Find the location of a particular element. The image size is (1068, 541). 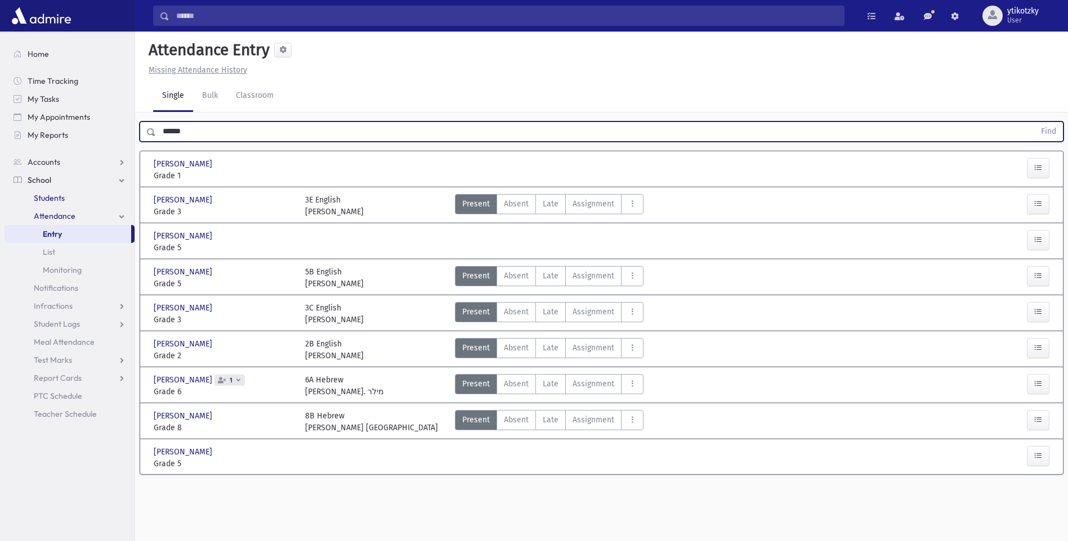

span: Attendance is located at coordinates (55, 216).